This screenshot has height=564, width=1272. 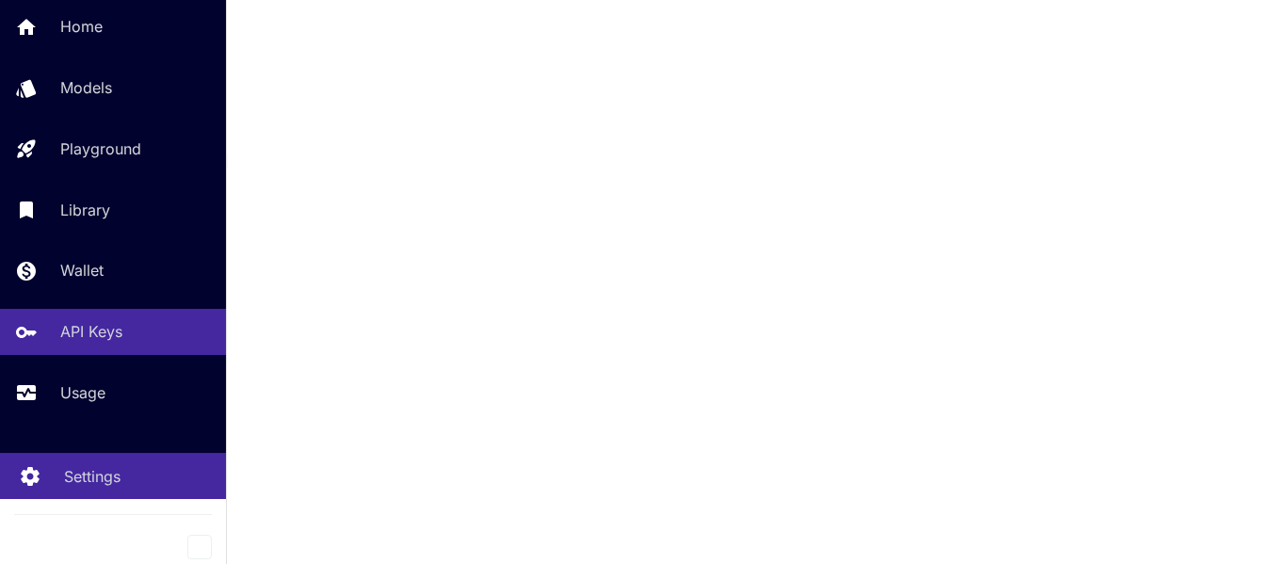 What do you see at coordinates (83, 392) in the screenshot?
I see `p: Usage` at bounding box center [83, 392].